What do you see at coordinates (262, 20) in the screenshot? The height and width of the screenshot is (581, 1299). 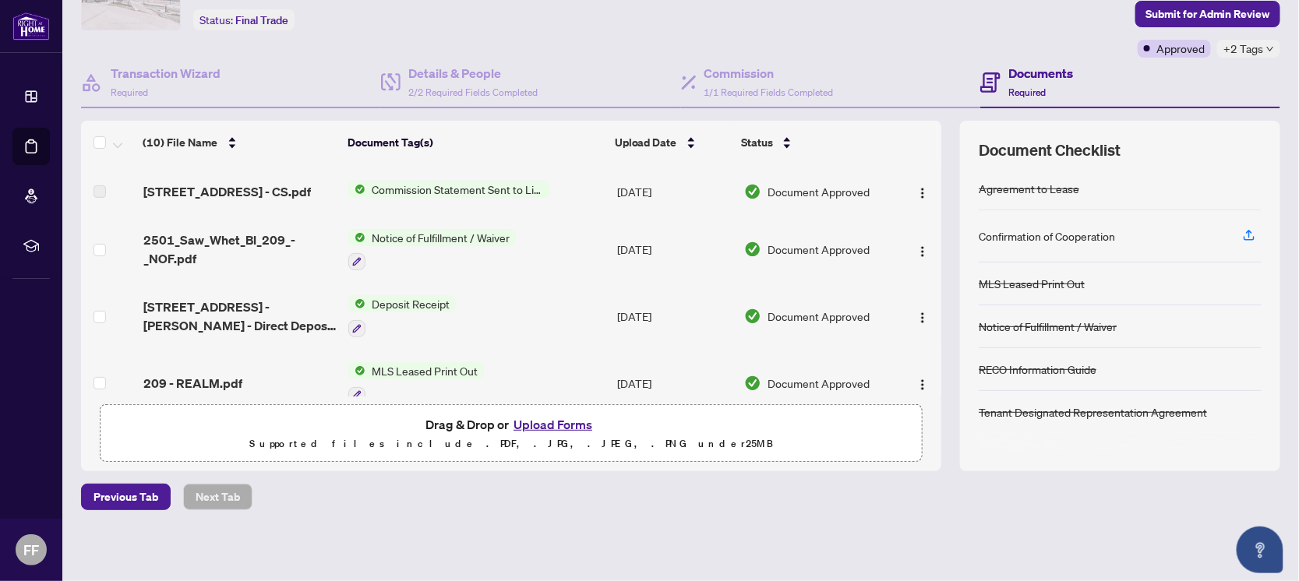 I see `span: Final Trade` at bounding box center [262, 20].